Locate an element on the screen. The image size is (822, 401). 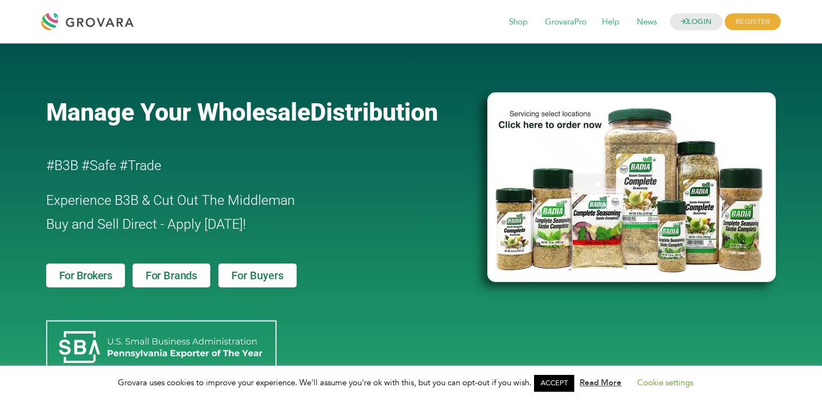
span: Manage Your Wholesale is located at coordinates (178, 112).